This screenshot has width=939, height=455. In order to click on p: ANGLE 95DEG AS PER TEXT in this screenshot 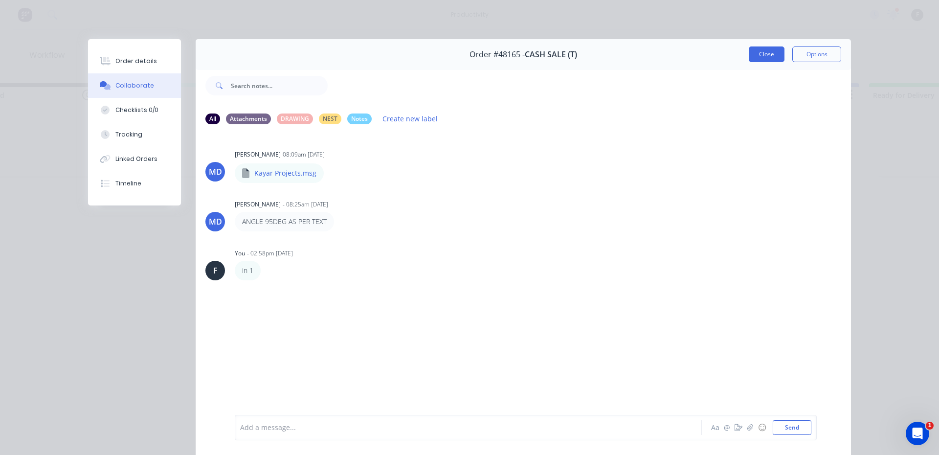, I will do `click(284, 222)`.